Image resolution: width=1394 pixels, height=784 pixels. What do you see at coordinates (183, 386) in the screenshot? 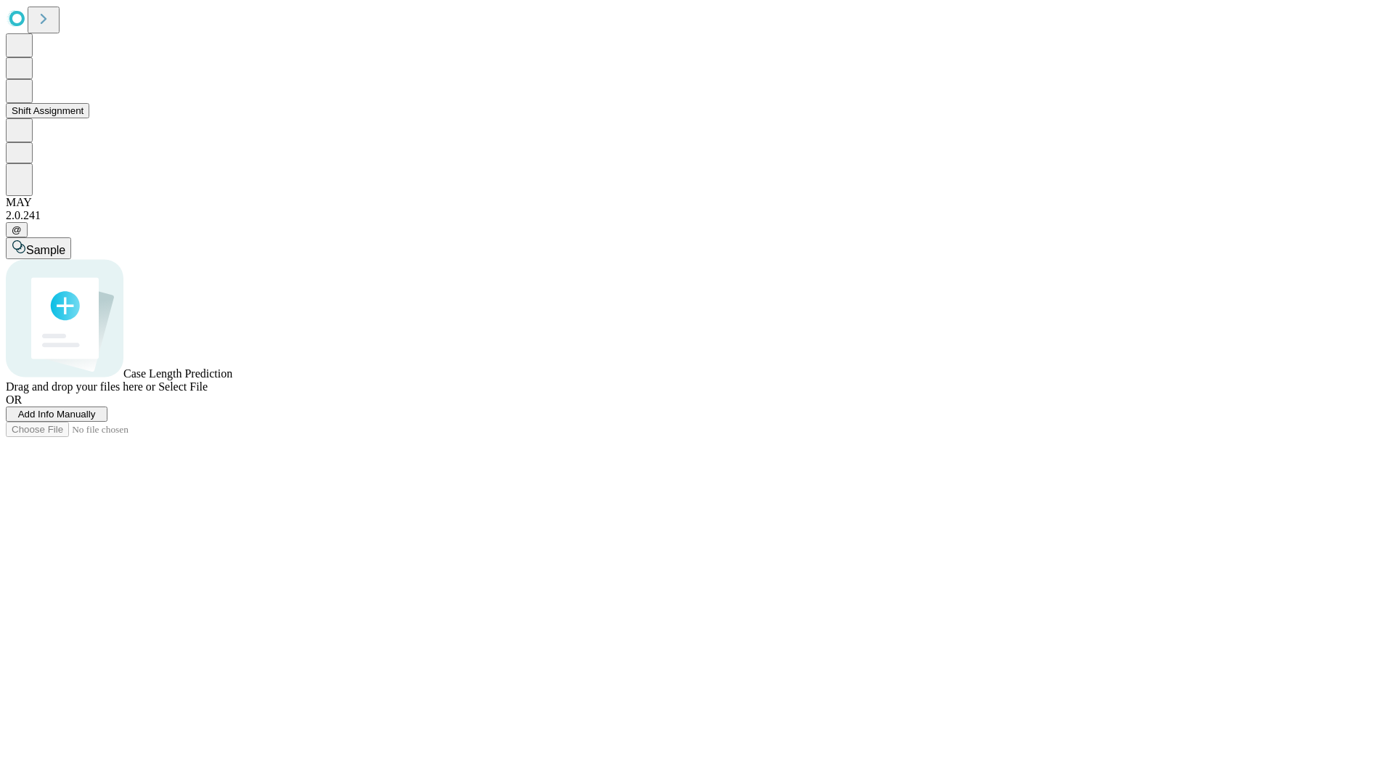
I see `span: Select File` at bounding box center [183, 386].